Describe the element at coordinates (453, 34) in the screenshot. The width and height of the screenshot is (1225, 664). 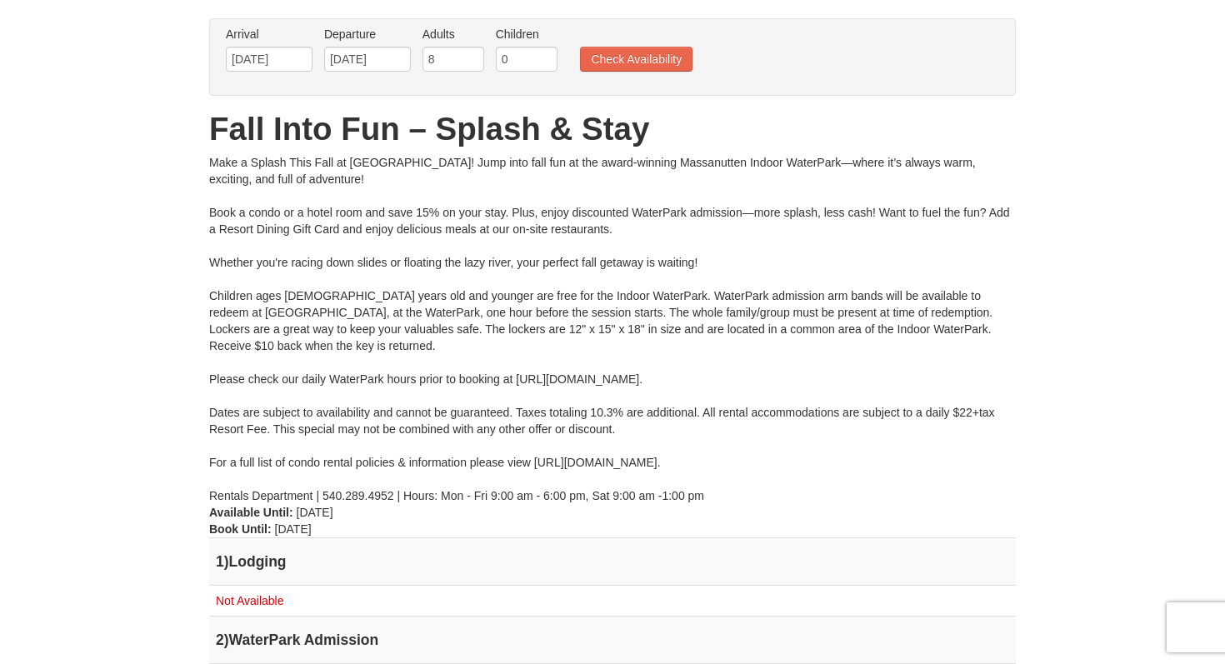
I see `label: Adults` at that location.